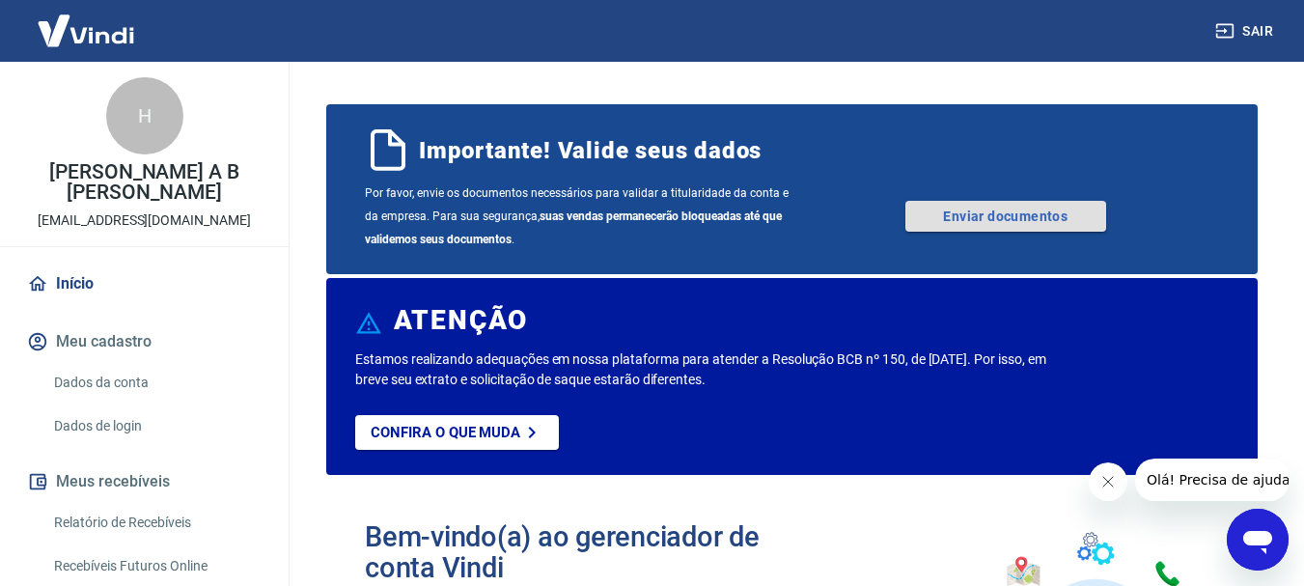 The width and height of the screenshot is (1304, 586). I want to click on span: Olá! Precisa de ajuda?, so click(87, 21).